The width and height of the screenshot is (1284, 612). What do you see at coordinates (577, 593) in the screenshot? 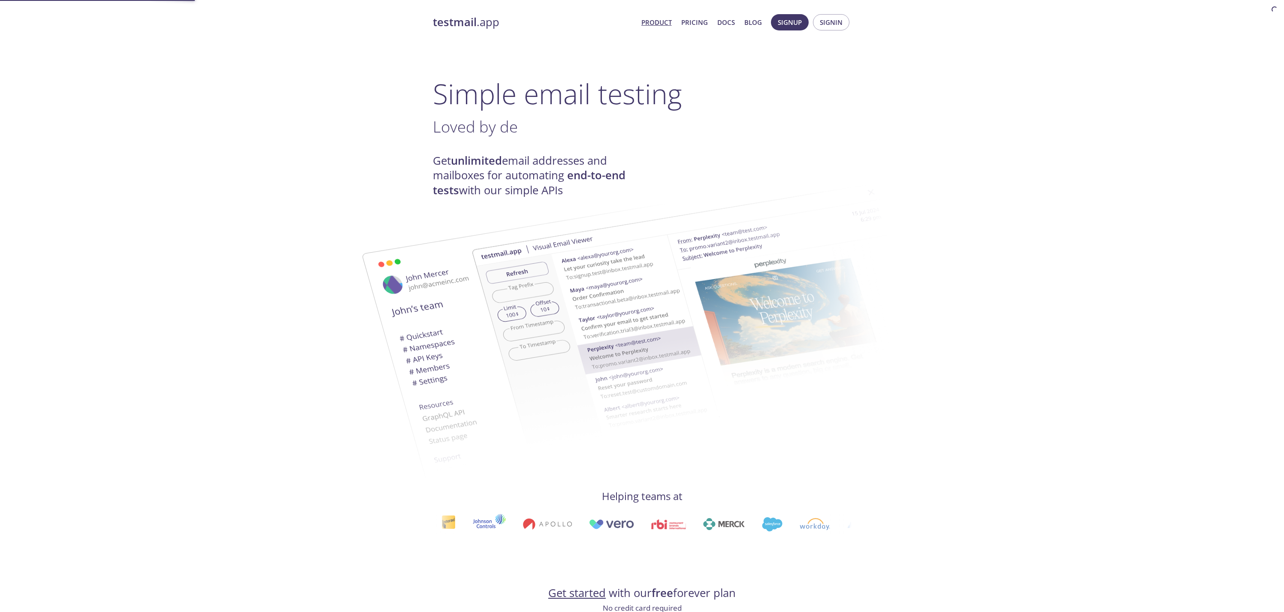
I see `a: Get started` at bounding box center [577, 593].